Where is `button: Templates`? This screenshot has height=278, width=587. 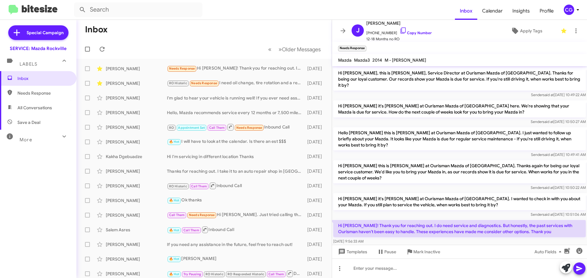
button: Templates is located at coordinates (352, 252).